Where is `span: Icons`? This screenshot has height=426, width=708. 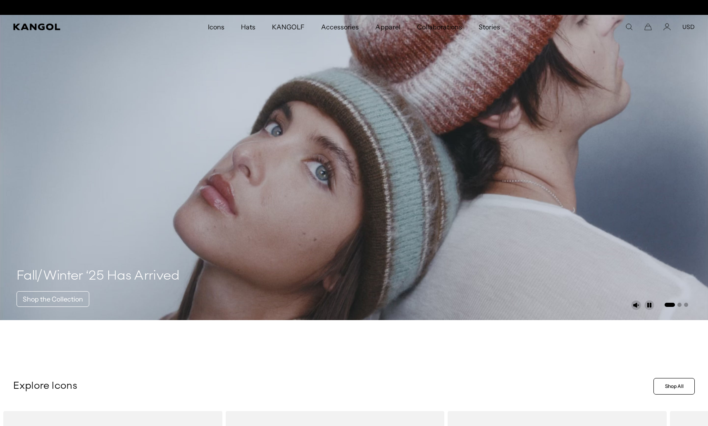 span: Icons is located at coordinates (216, 27).